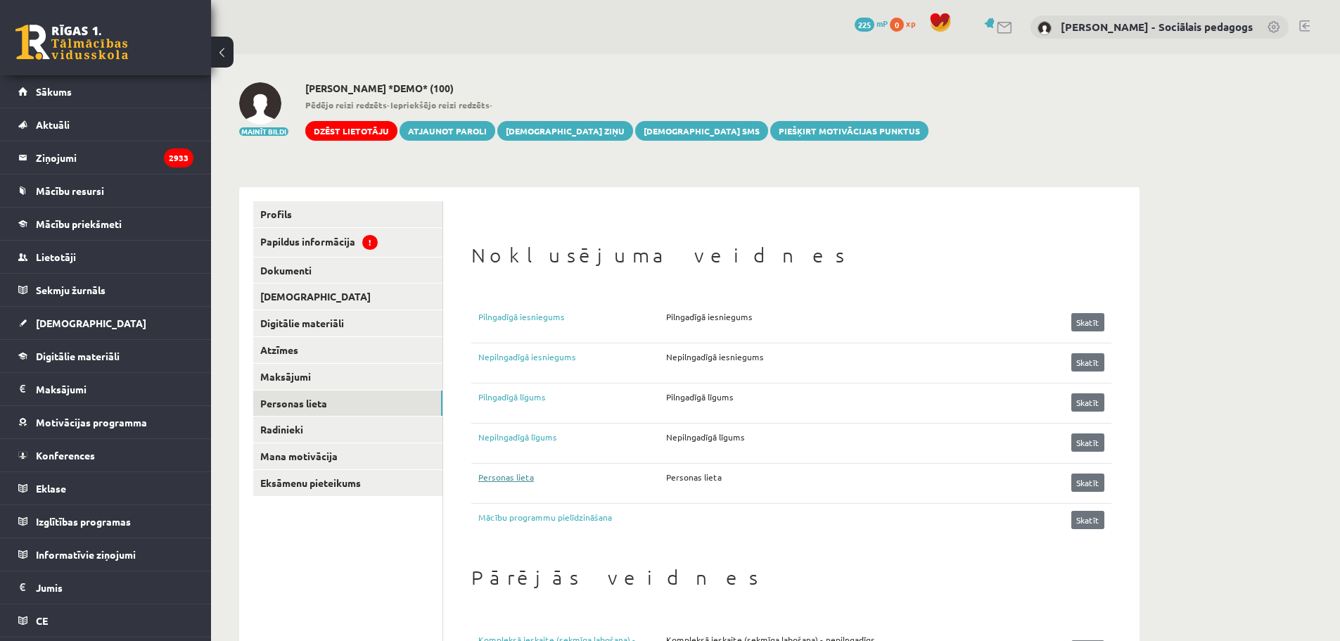  I want to click on a: Papildus informācija!, so click(347, 242).